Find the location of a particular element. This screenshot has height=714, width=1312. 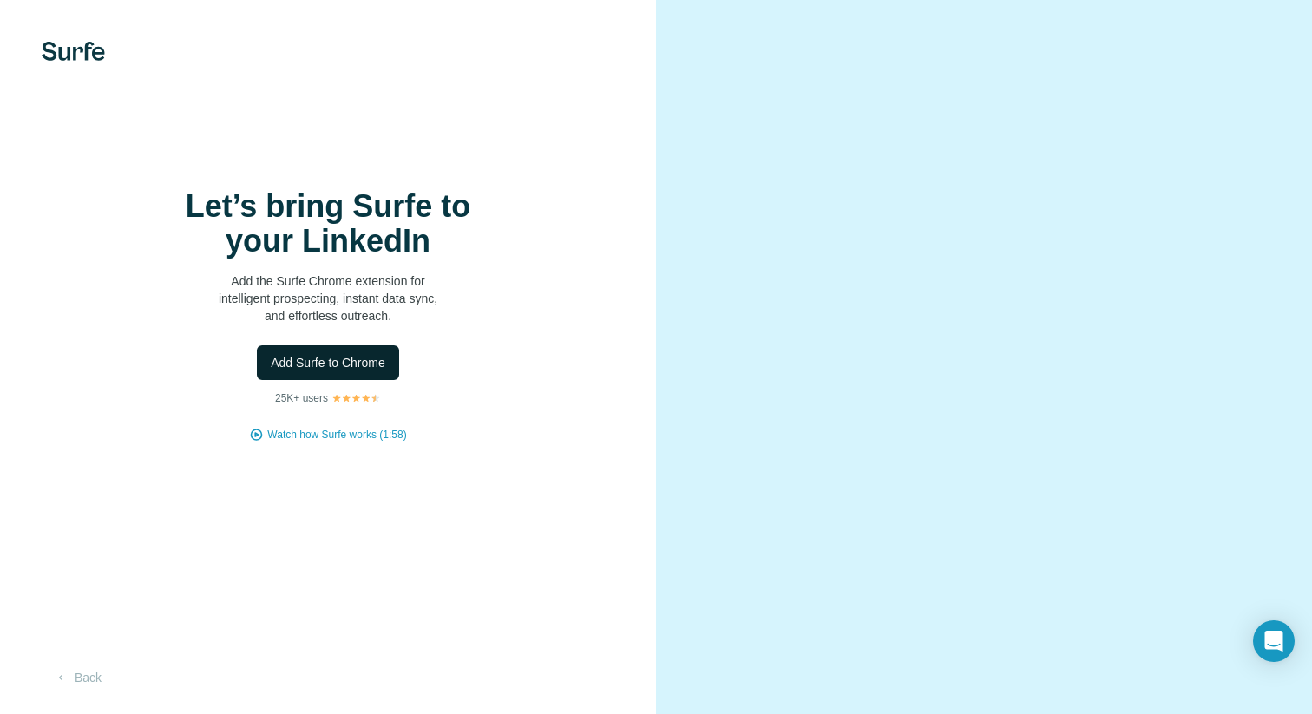

p: Add the Surfe Chrome extension for intelligent prospecting, instant data sync, and effortless out... is located at coordinates (328, 298).